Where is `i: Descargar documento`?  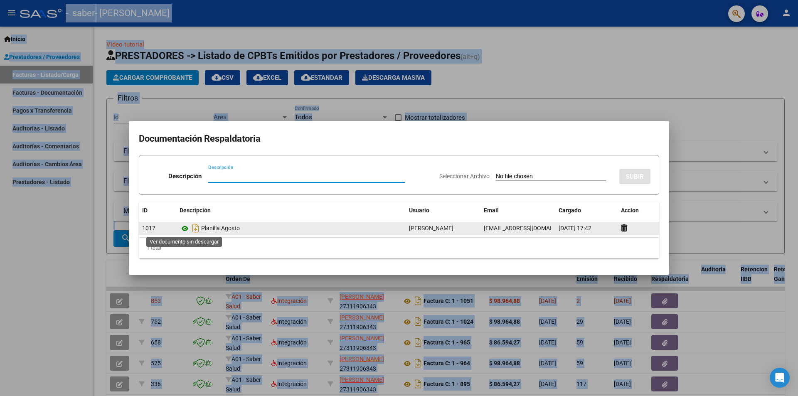
i: Descargar documento is located at coordinates (196, 228).